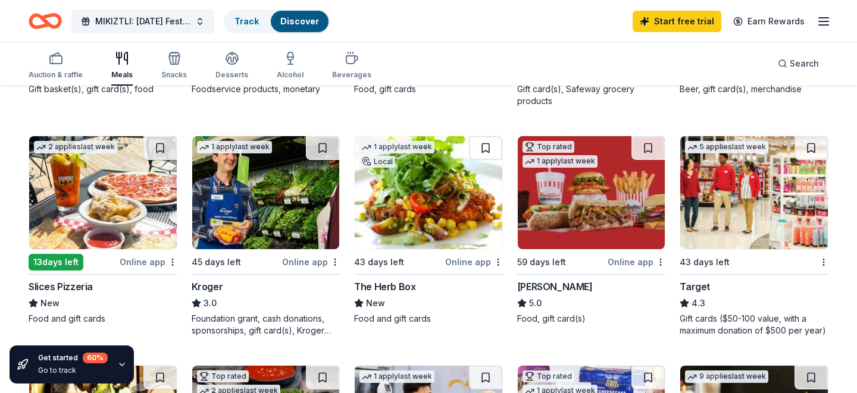 Image resolution: width=857 pixels, height=393 pixels. I want to click on img: Image for The Herb Box, so click(428, 193).